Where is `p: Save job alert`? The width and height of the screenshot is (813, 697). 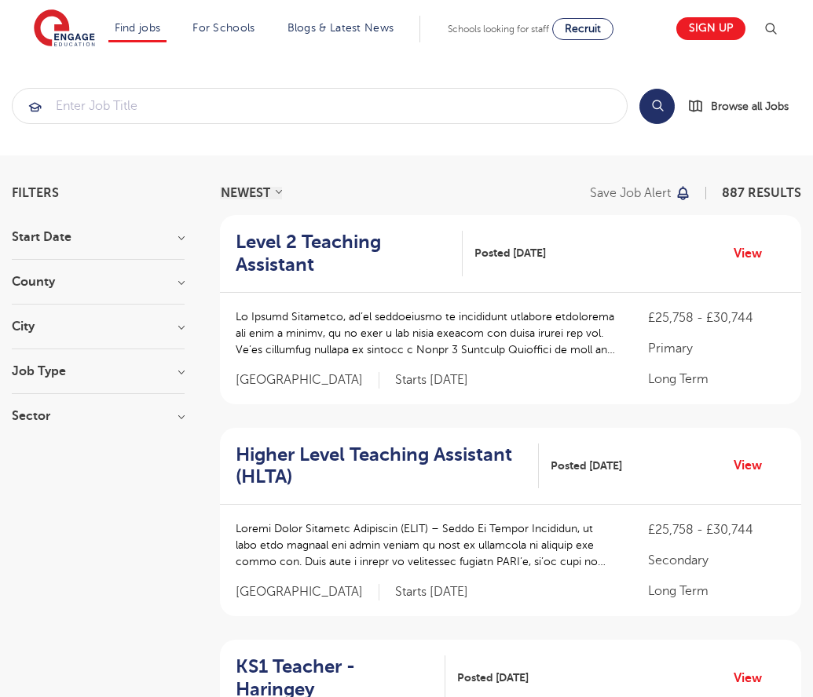 p: Save job alert is located at coordinates (630, 193).